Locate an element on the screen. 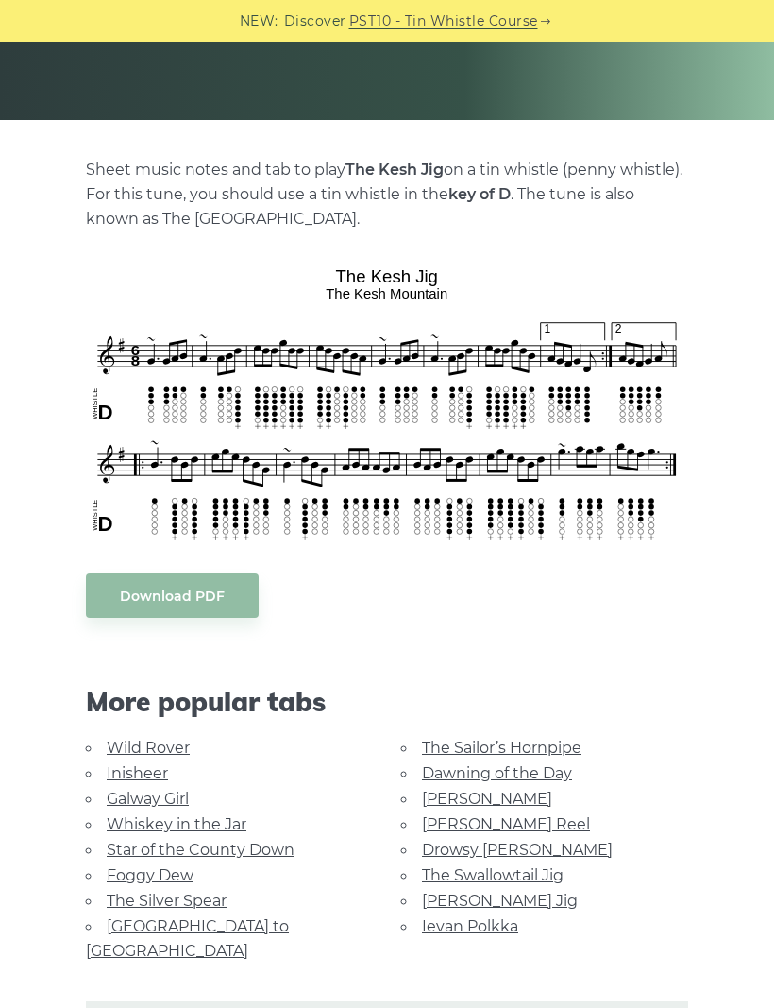 Image resolution: width=774 pixels, height=1008 pixels. a: Foggy Dew is located at coordinates (150, 874).